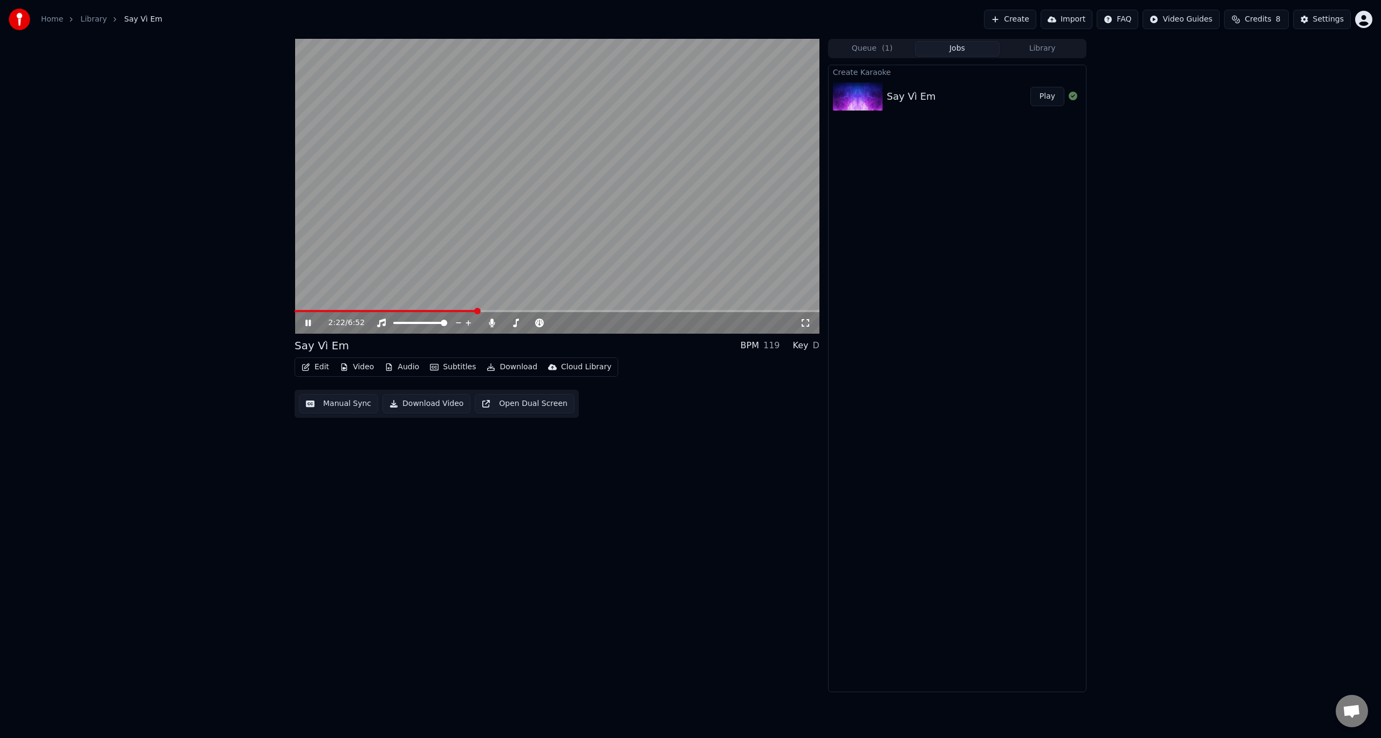 Image resolution: width=1381 pixels, height=738 pixels. Describe the element at coordinates (453, 367) in the screenshot. I see `button: Subtitles` at that location.